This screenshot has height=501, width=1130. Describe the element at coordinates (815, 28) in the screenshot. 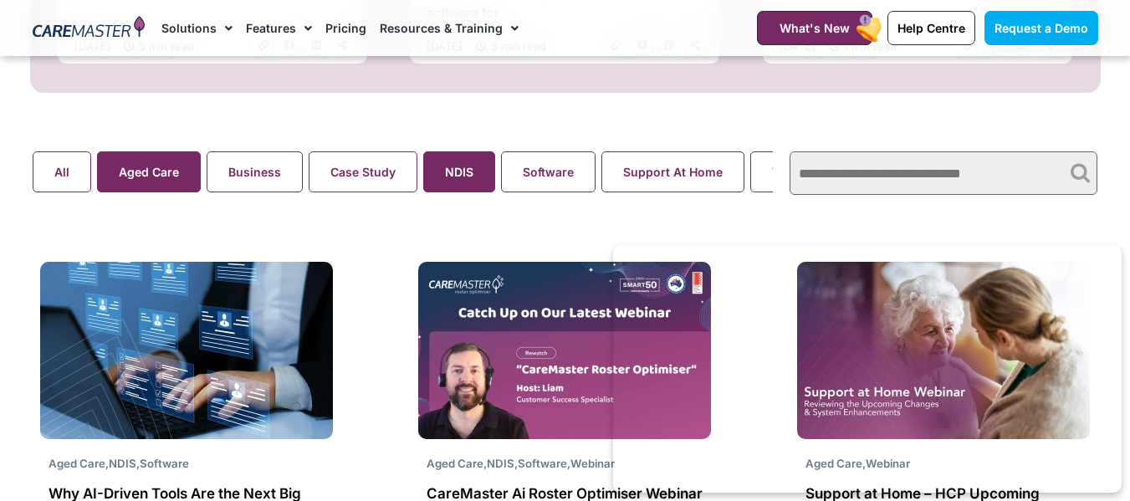

I see `a: What's New` at that location.